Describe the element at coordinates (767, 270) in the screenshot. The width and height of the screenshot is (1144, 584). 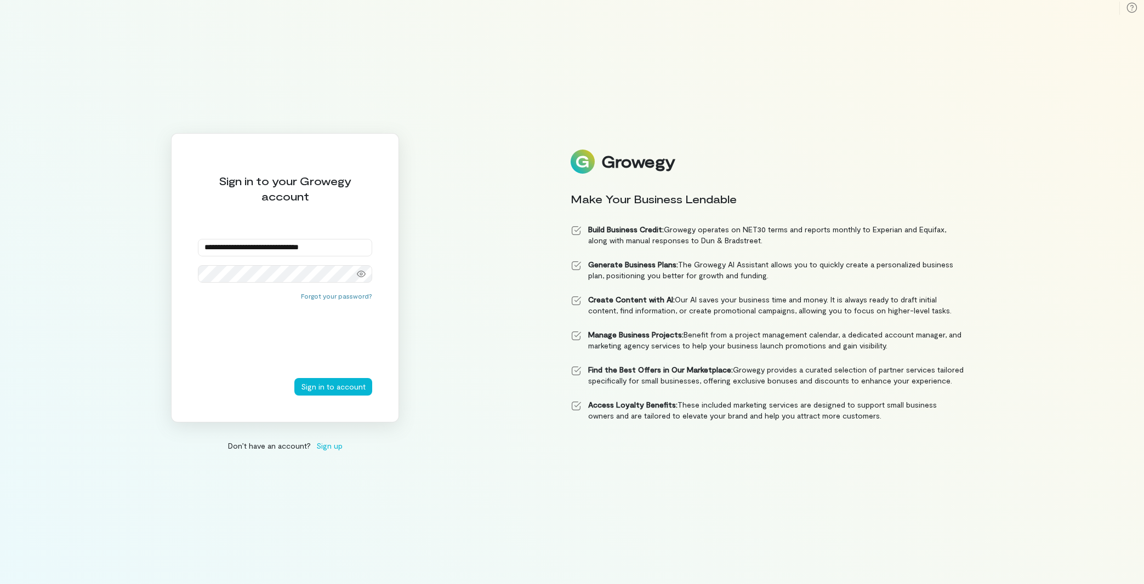
I see `li: The Growegy AI Assistant allows you to quickly create a personalized business plan, positioning y...` at that location.